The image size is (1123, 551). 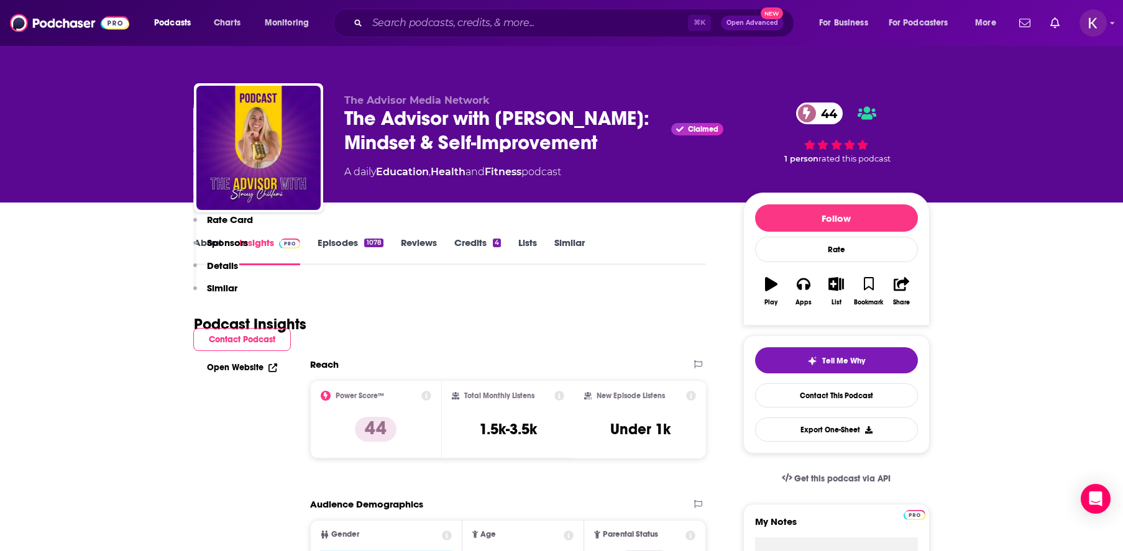 I want to click on div: 4, so click(x=497, y=243).